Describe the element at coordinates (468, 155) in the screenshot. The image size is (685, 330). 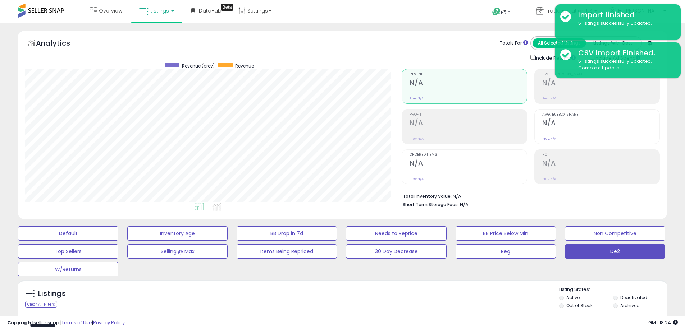
I see `span: Ordered Items` at that location.